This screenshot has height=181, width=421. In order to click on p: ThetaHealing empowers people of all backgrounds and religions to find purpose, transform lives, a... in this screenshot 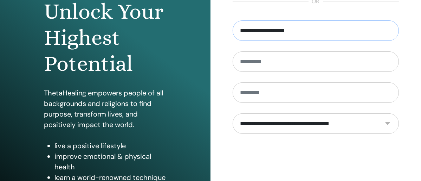, I will do `click(105, 109)`.